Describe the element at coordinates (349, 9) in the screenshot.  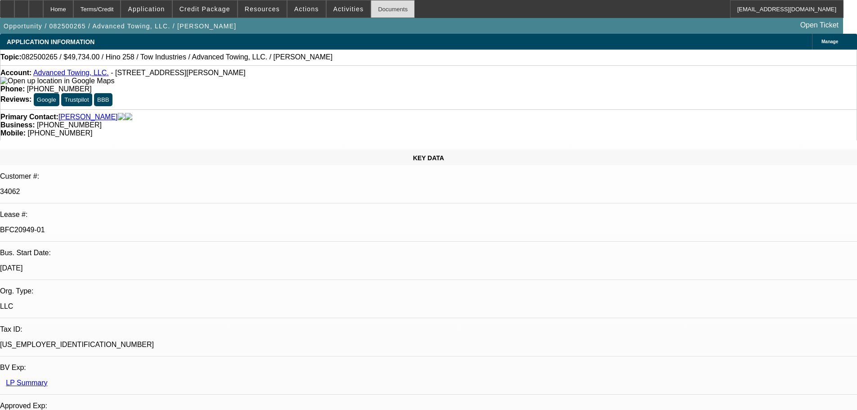
I see `button: Activities` at that location.